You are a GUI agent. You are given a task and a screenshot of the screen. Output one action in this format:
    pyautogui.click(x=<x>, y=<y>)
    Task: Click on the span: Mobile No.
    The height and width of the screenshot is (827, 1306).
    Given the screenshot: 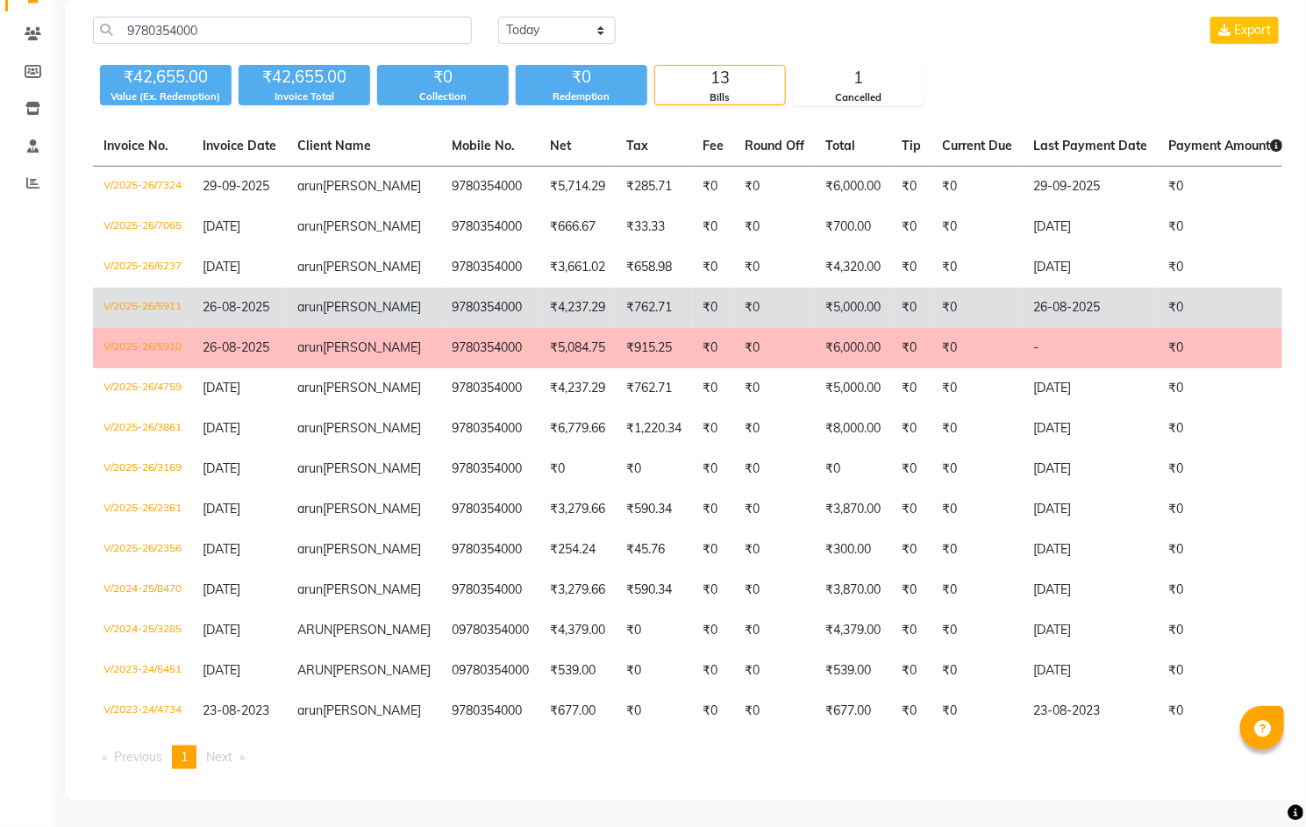 What is the action you would take?
    pyautogui.click(x=483, y=146)
    